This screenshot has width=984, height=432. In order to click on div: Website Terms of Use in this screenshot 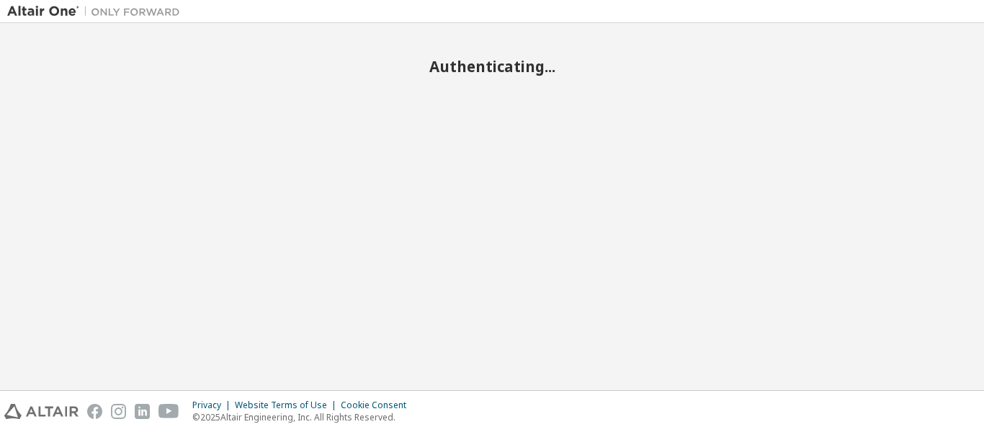, I will do `click(287, 405)`.